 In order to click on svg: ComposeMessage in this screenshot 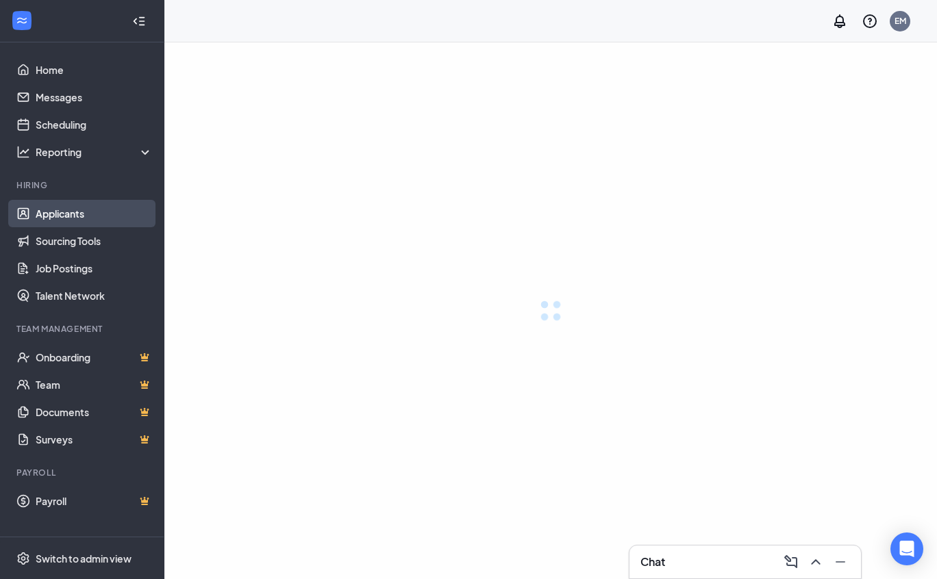, I will do `click(791, 562)`.